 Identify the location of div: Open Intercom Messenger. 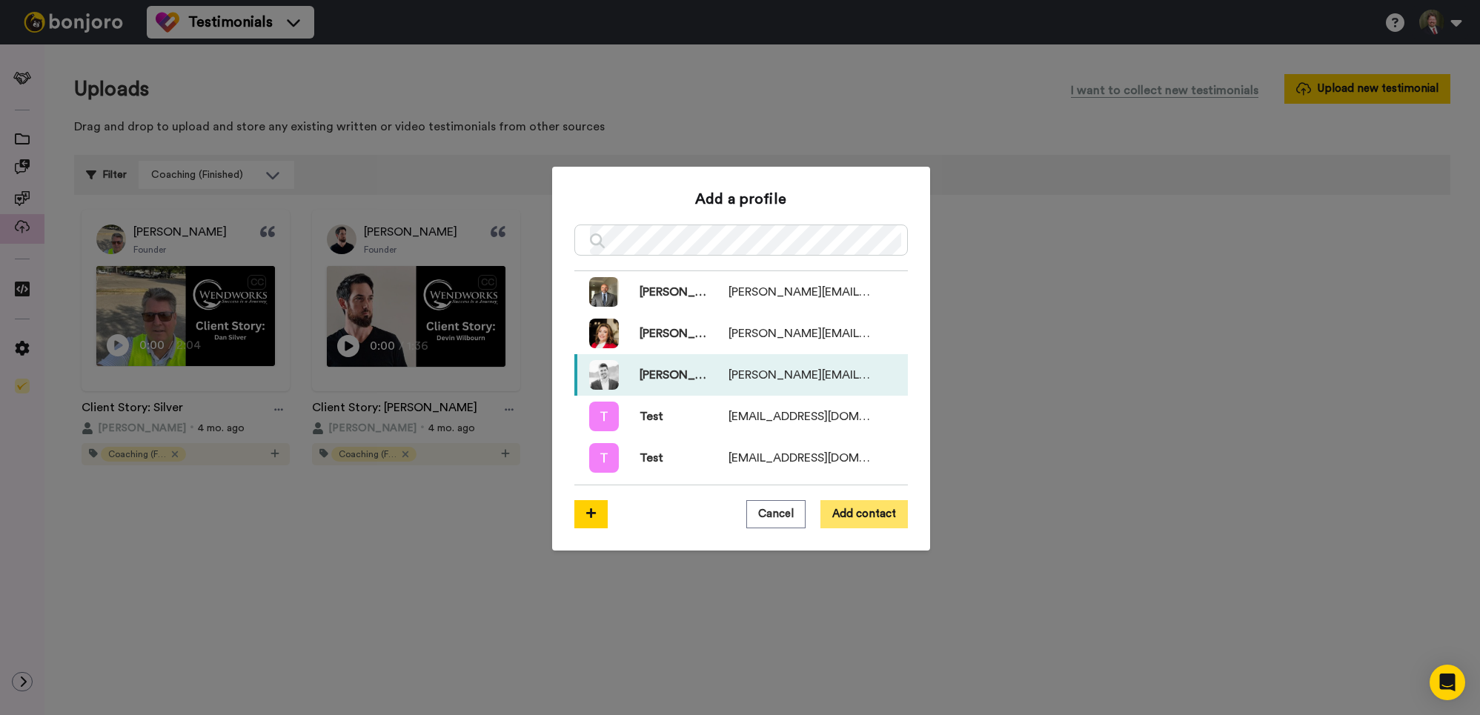
(1448, 683).